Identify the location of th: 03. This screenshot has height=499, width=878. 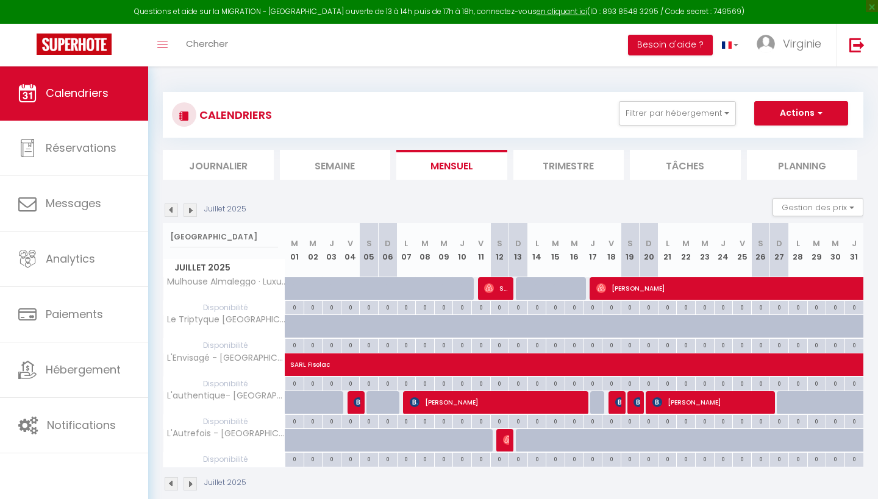
(332, 250).